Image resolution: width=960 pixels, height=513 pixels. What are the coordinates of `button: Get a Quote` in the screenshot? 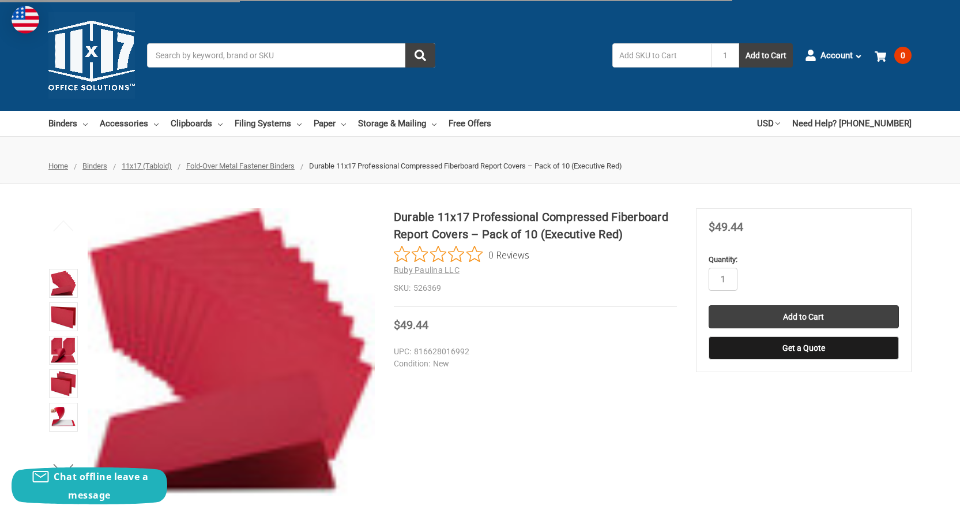 It's located at (804, 348).